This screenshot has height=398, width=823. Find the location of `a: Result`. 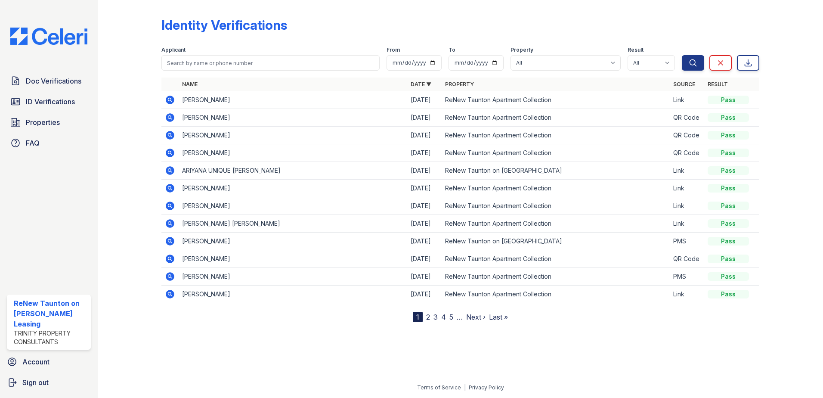

a: Result is located at coordinates (718, 84).